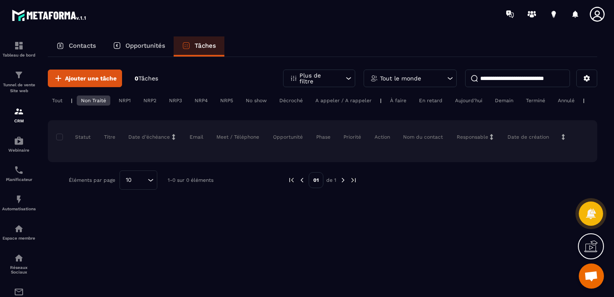 The height and width of the screenshot is (297, 614). I want to click on p: Email, so click(196, 137).